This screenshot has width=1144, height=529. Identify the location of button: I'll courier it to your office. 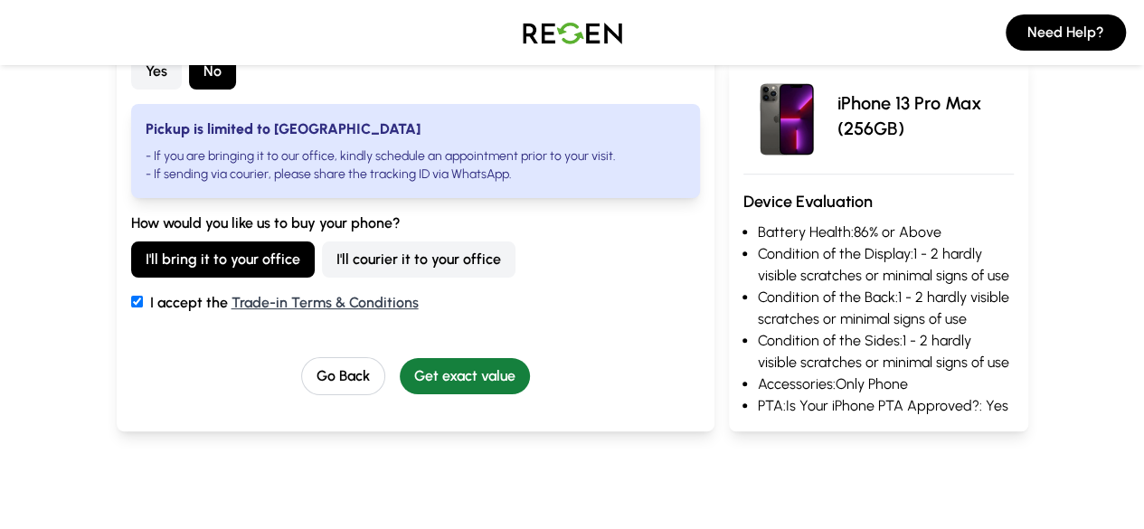
(419, 259).